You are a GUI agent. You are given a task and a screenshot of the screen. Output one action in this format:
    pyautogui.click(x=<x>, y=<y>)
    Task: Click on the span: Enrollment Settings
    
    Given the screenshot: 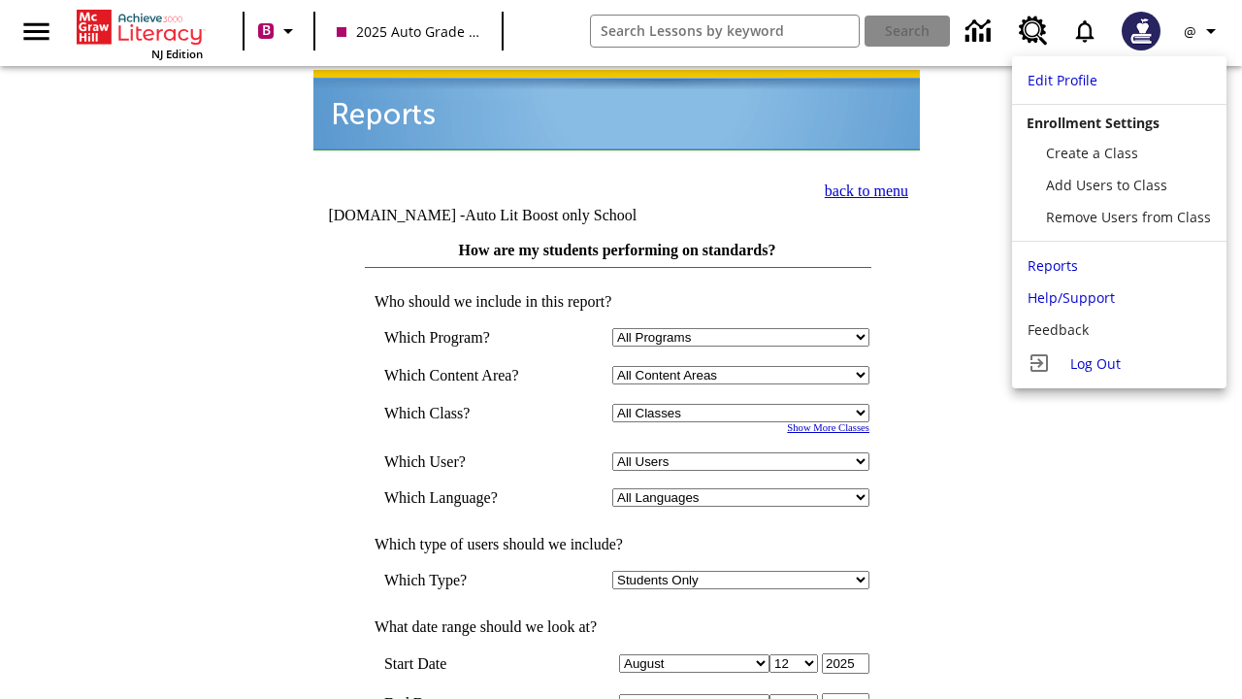 What is the action you would take?
    pyautogui.click(x=1093, y=122)
    